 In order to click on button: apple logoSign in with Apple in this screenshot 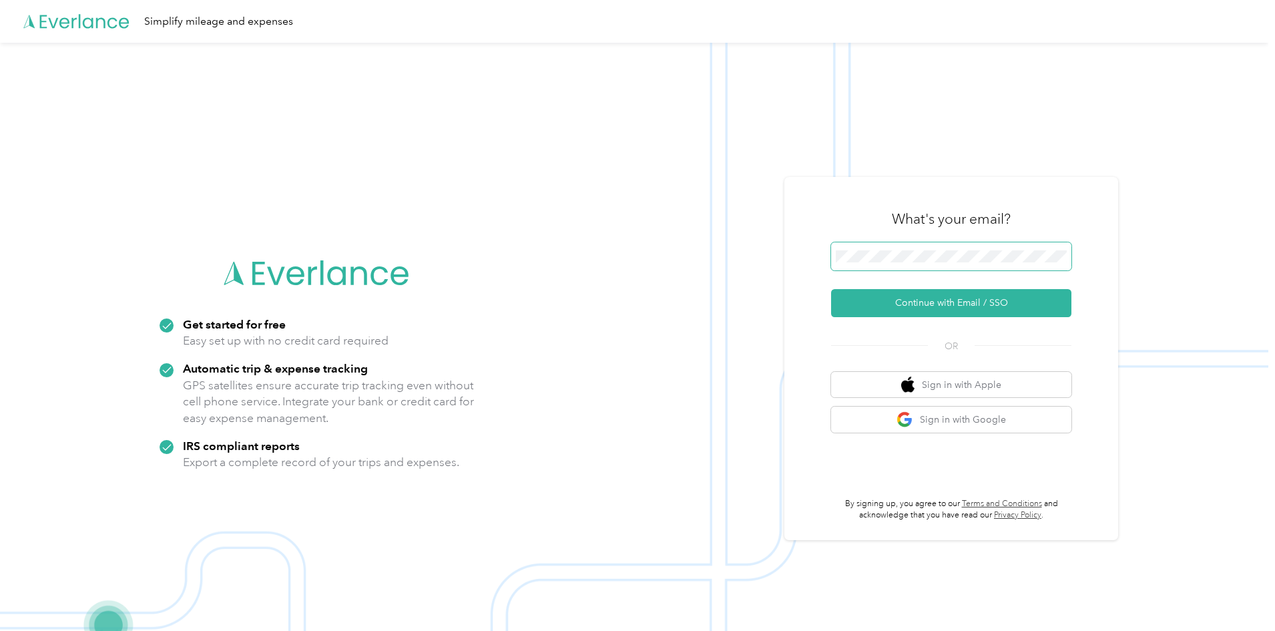, I will do `click(952, 385)`.